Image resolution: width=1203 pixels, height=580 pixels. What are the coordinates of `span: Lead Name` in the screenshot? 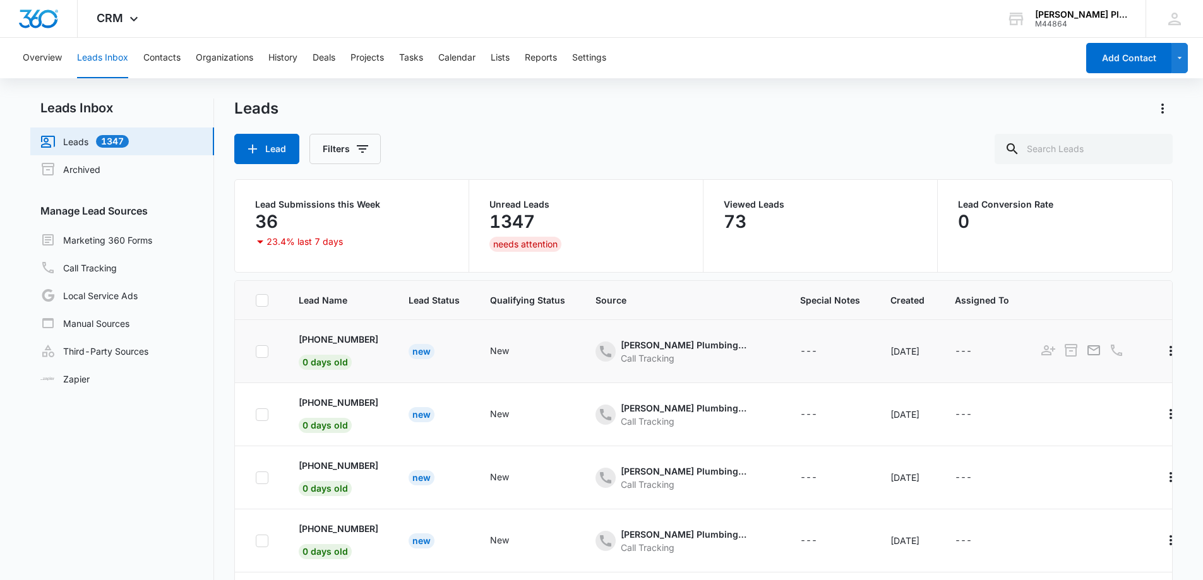 It's located at (339, 300).